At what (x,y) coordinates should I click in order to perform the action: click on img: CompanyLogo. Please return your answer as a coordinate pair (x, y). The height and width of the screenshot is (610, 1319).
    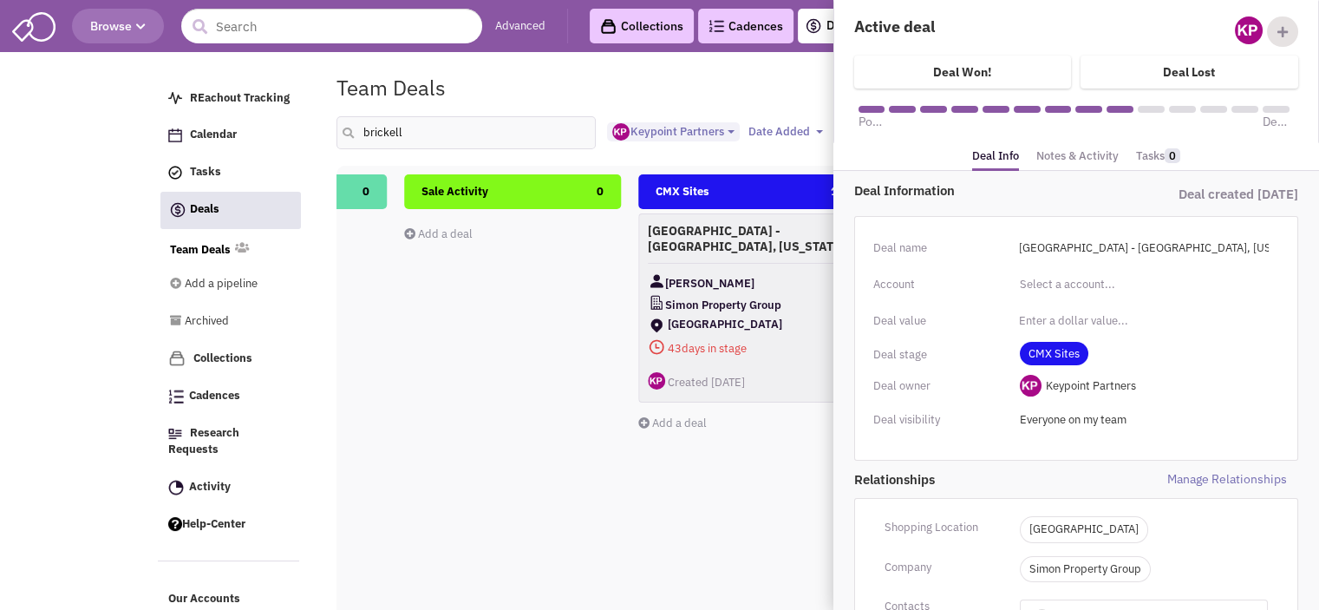
    Looking at the image, I should click on (656, 303).